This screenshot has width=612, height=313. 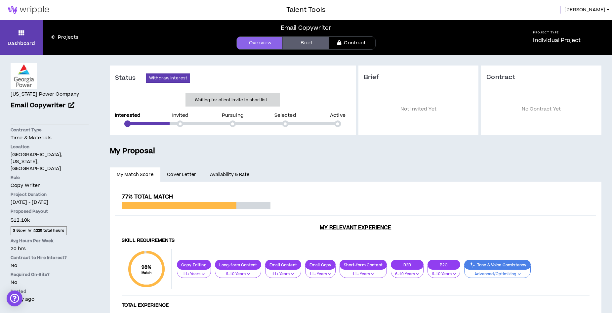 What do you see at coordinates (50, 275) in the screenshot?
I see `p: Required On-Site?` at bounding box center [50, 275].